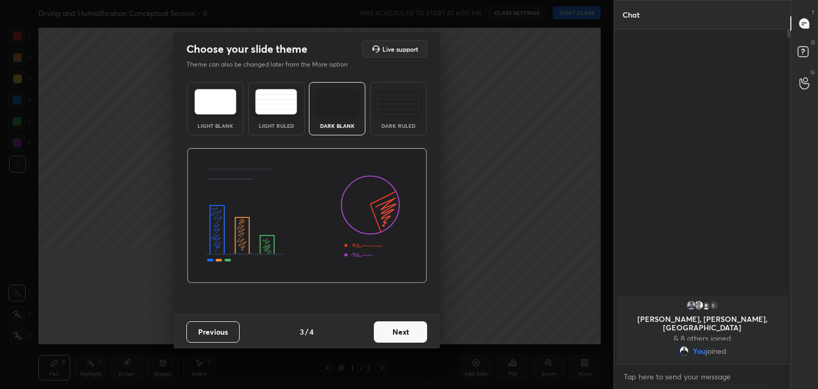 This screenshot has width=818, height=389. What do you see at coordinates (247, 49) in the screenshot?
I see `h2: Choose your slide theme` at bounding box center [247, 49].